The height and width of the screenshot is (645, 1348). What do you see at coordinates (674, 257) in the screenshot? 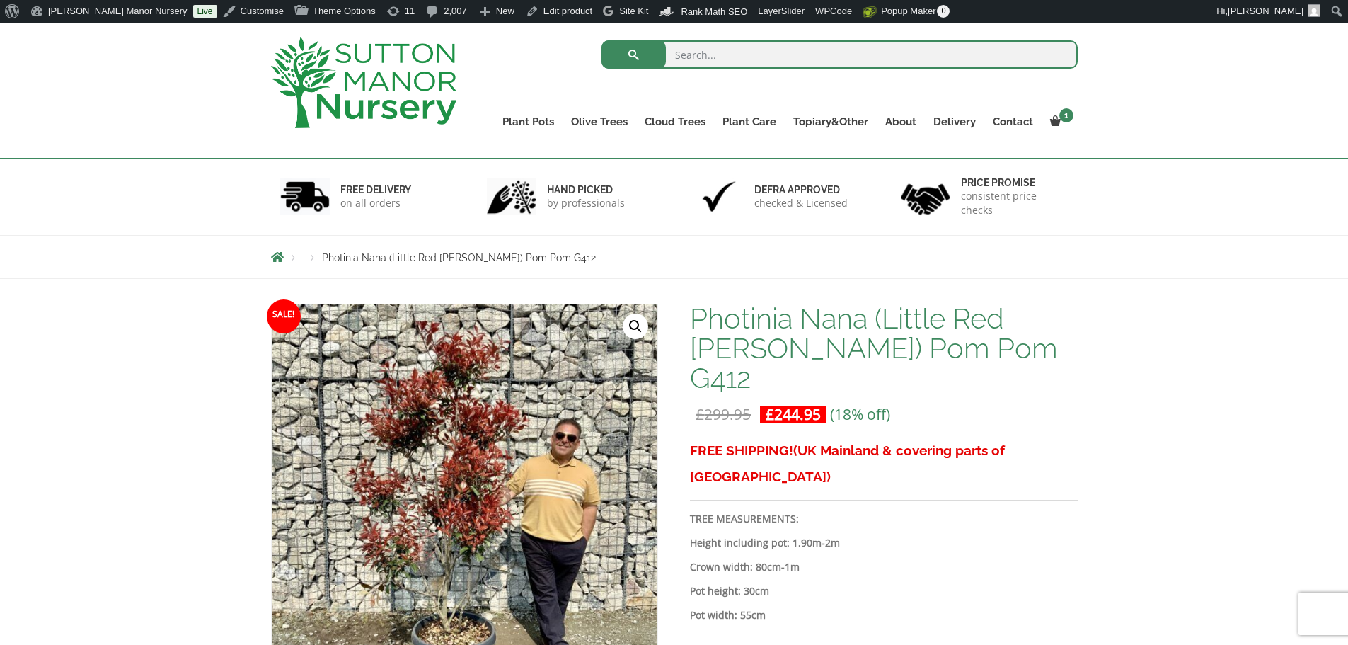
I see `nav: Breadcrumbs` at bounding box center [674, 257].